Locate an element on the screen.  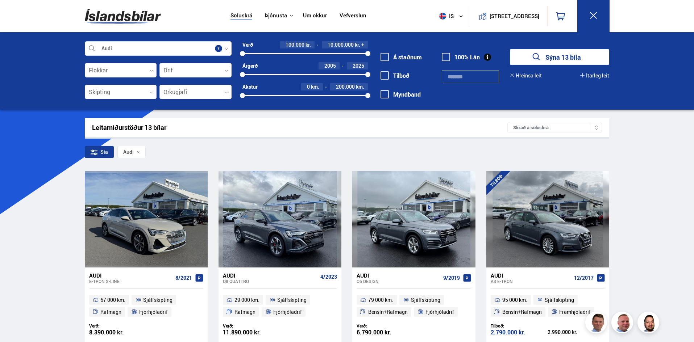
span: 2025 is located at coordinates (358, 66).